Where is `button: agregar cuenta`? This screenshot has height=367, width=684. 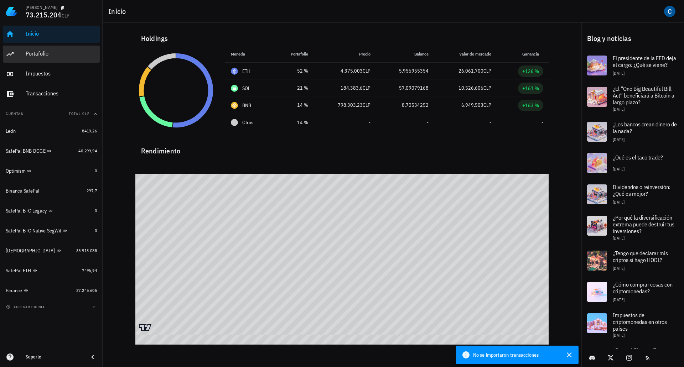
button: agregar cuenta is located at coordinates (26, 307).